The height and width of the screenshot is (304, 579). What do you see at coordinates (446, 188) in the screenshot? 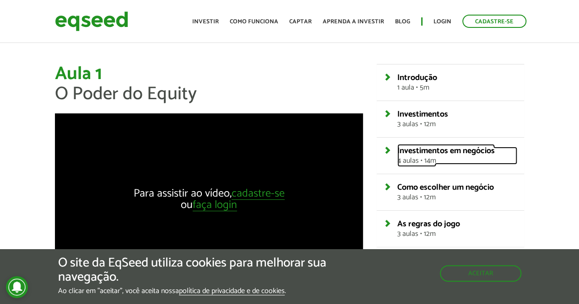
I see `span: Como escolher um negócio` at bounding box center [446, 188].